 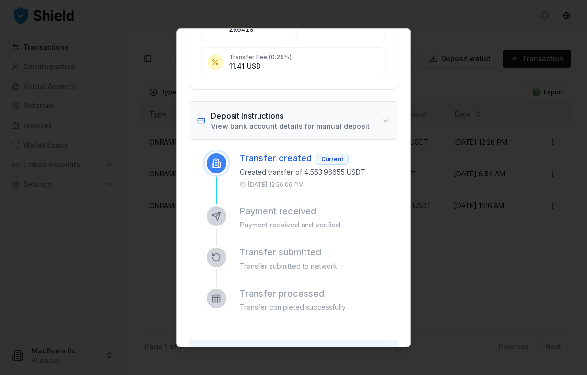 What do you see at coordinates (332, 159) in the screenshot?
I see `div: Current` at bounding box center [332, 159].